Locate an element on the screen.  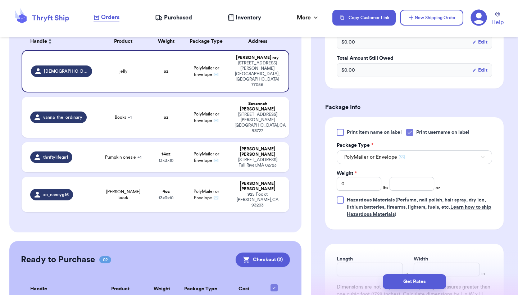
span: Print username on label is located at coordinates (443, 132).